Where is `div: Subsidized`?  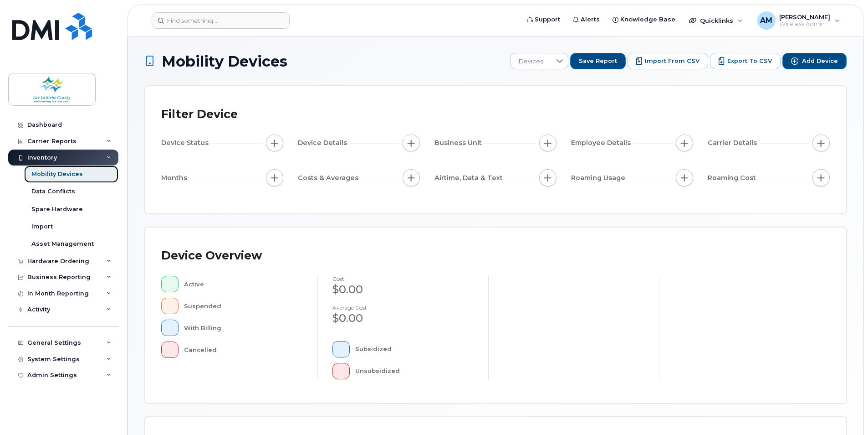 div: Subsidized is located at coordinates (414, 349).